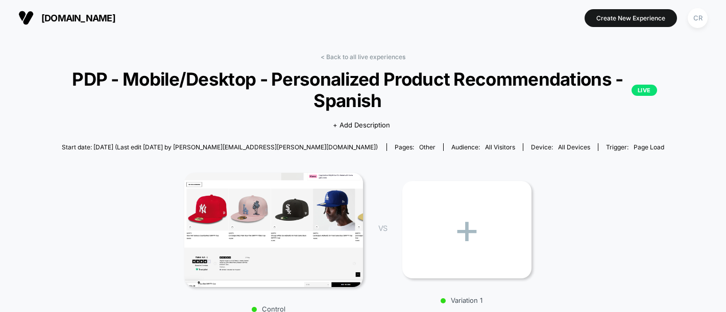 The width and height of the screenshot is (726, 312). What do you see at coordinates (427, 147) in the screenshot?
I see `span: other` at bounding box center [427, 147].